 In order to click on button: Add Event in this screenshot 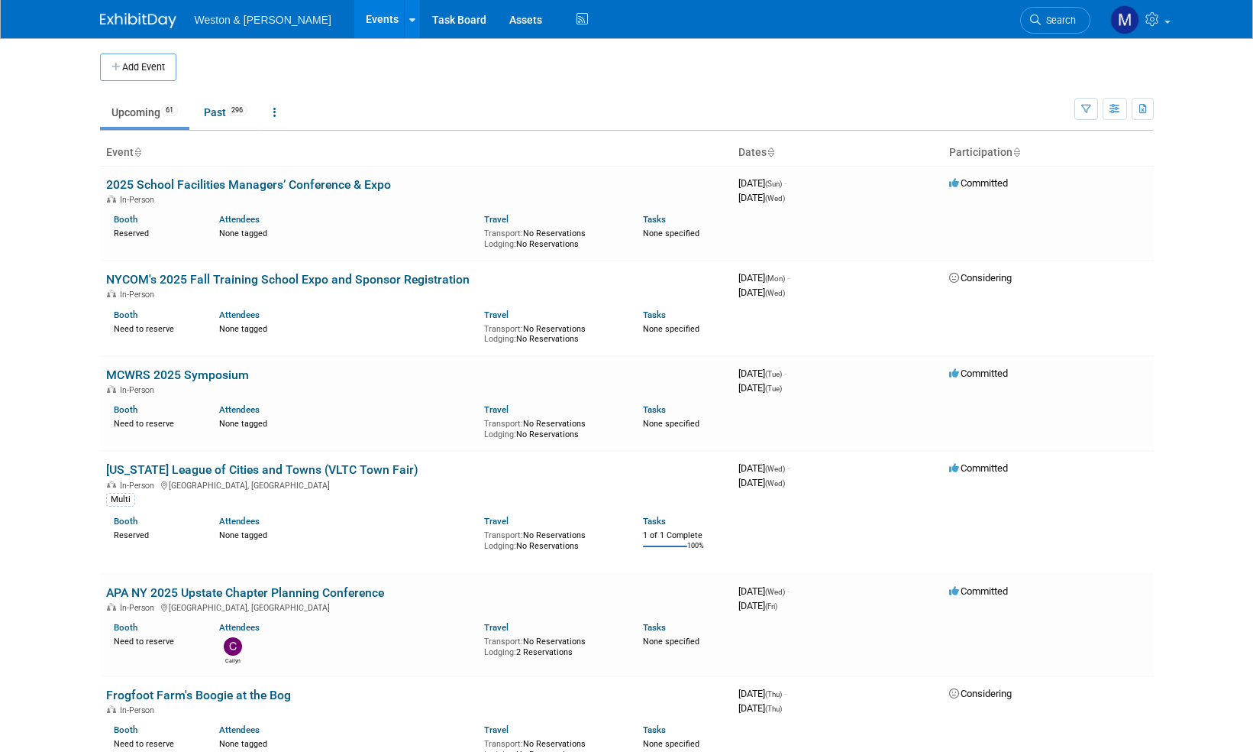, I will do `click(138, 67)`.